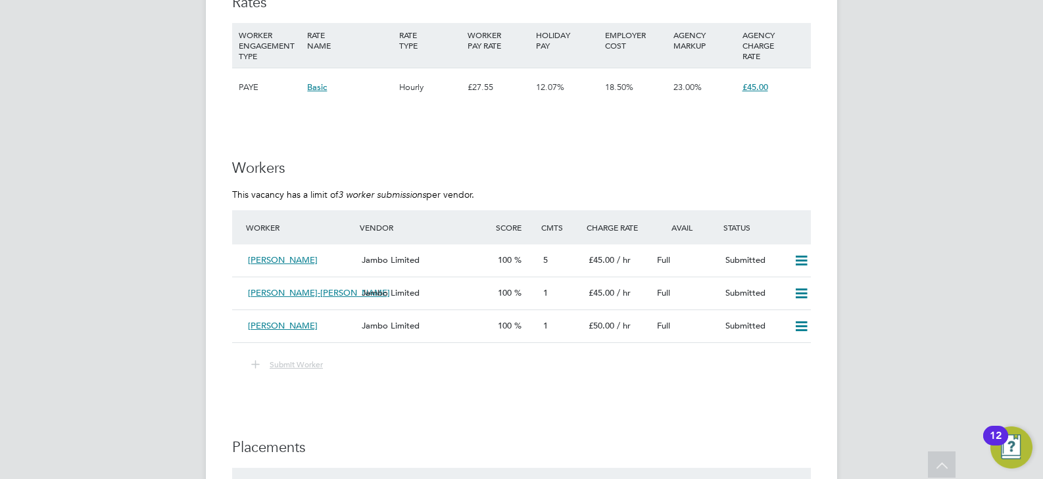 The image size is (1043, 479). I want to click on div: Cmts, so click(560, 228).